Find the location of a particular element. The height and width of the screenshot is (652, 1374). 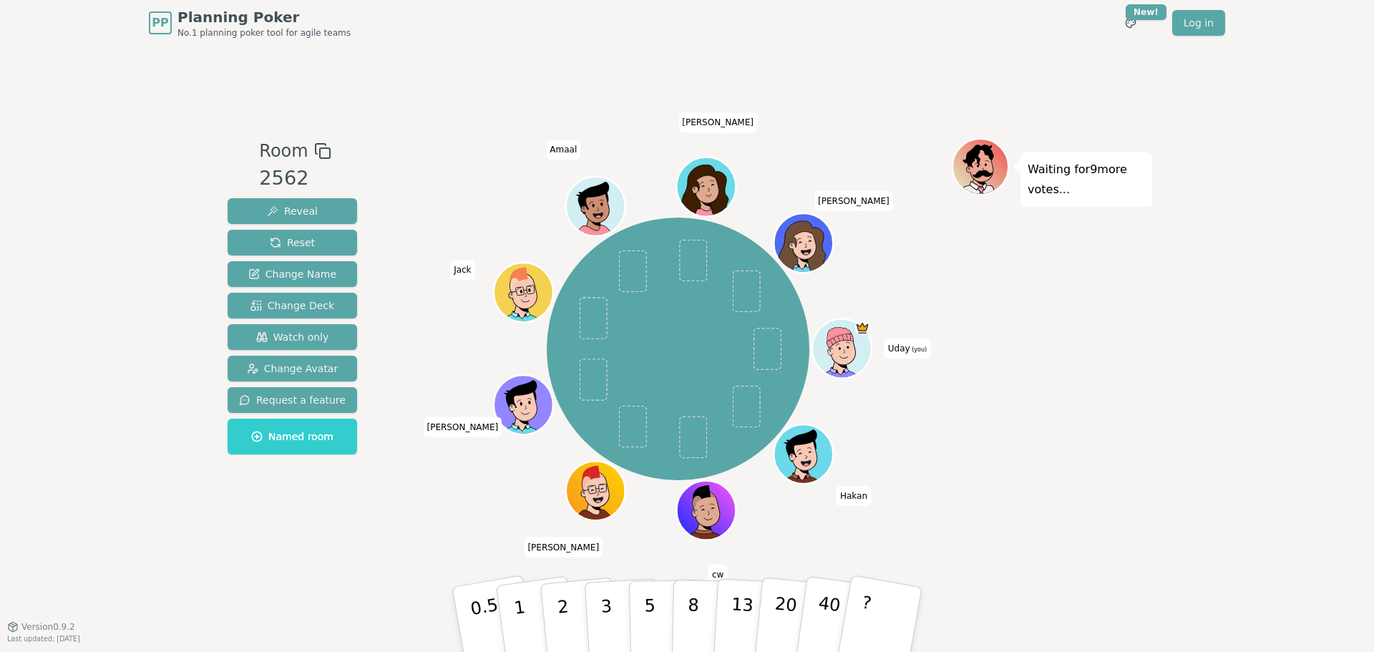

span: Reveal is located at coordinates (292, 211).